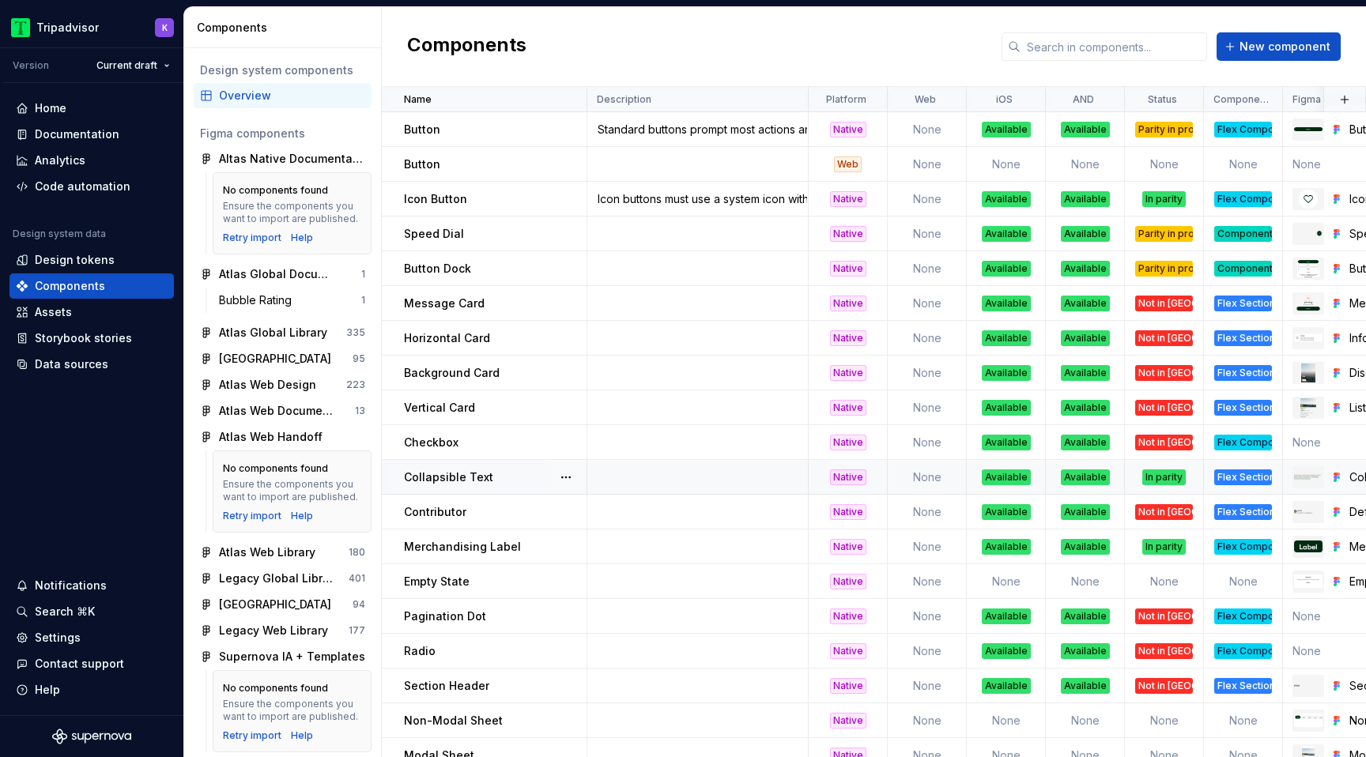  Describe the element at coordinates (60, 160) in the screenshot. I see `div: Analytics` at that location.